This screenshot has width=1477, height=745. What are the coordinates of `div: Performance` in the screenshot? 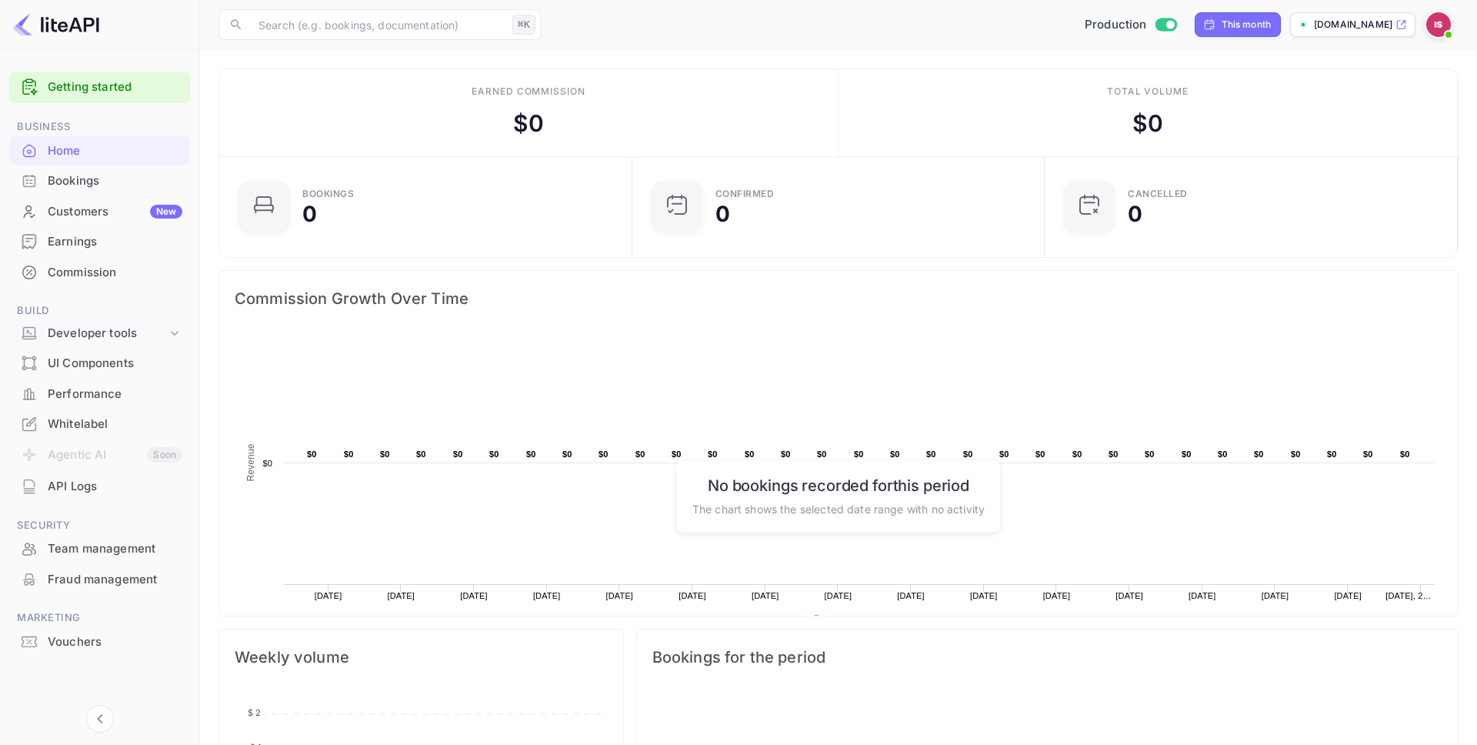 It's located at (115, 394).